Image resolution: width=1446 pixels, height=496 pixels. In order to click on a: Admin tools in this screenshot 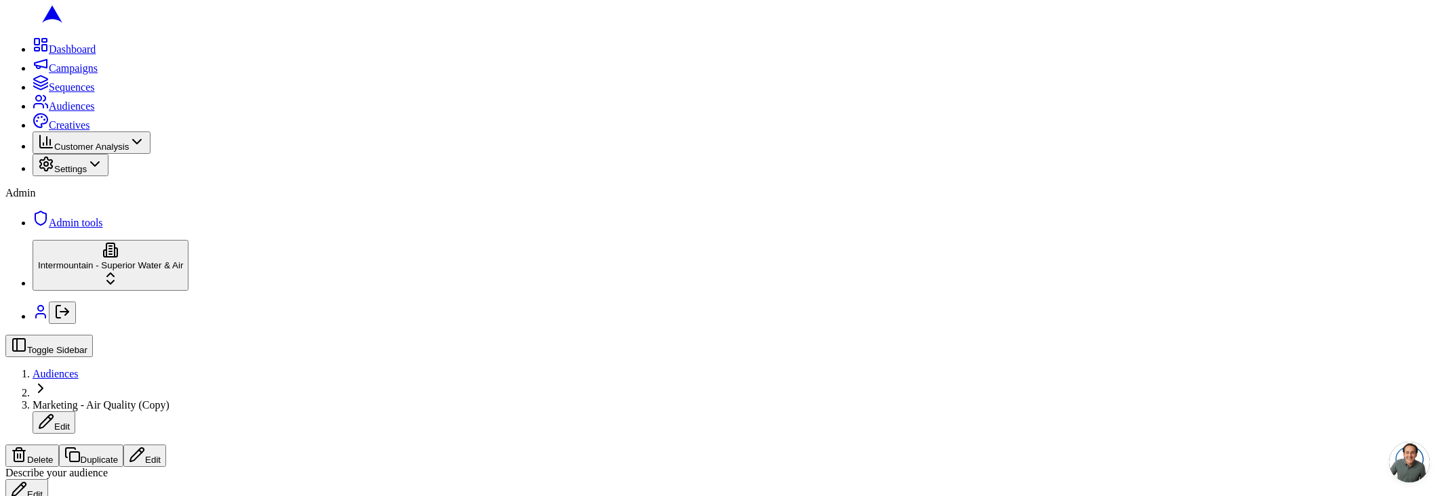, I will do `click(68, 222)`.